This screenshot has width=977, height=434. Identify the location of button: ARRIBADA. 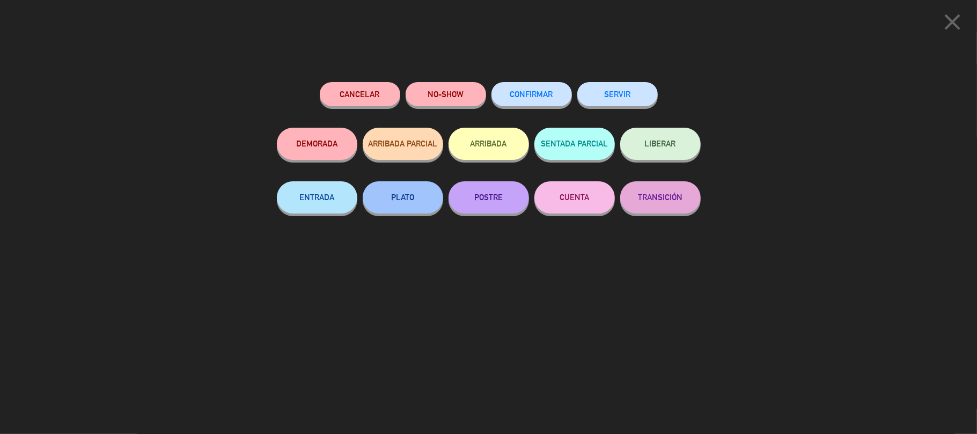
(489, 144).